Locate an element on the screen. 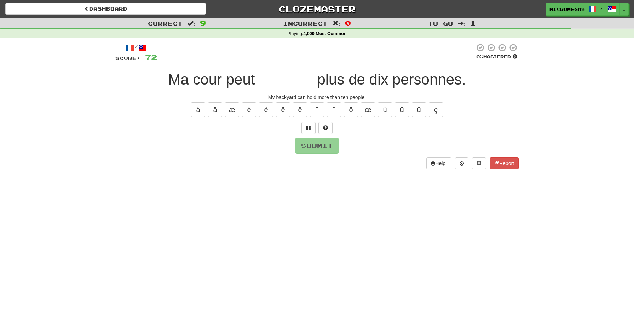 Image resolution: width=634 pixels, height=325 pixels. button: é is located at coordinates (266, 110).